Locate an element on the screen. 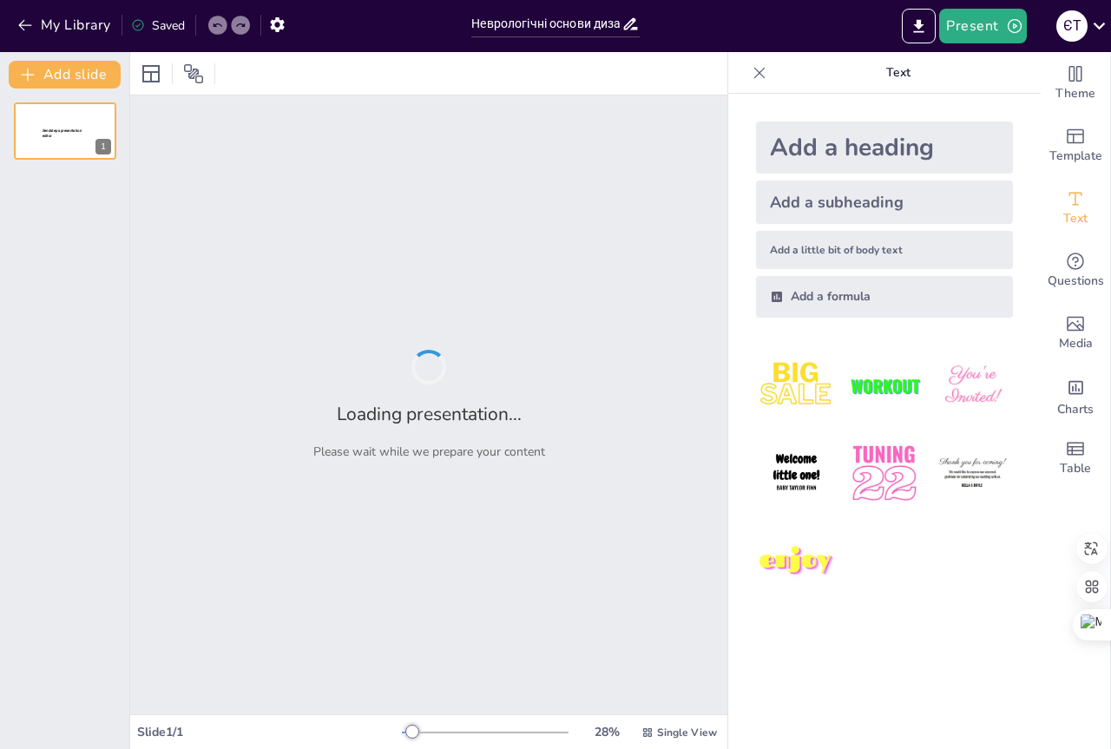  img: 7.jpeg is located at coordinates (796, 562).